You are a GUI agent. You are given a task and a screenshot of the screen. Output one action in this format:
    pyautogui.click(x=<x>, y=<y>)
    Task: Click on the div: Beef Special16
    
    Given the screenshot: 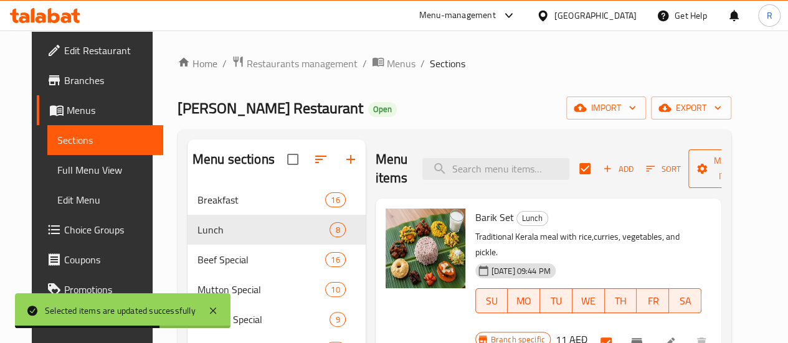 What is the action you would take?
    pyautogui.click(x=276, y=260)
    